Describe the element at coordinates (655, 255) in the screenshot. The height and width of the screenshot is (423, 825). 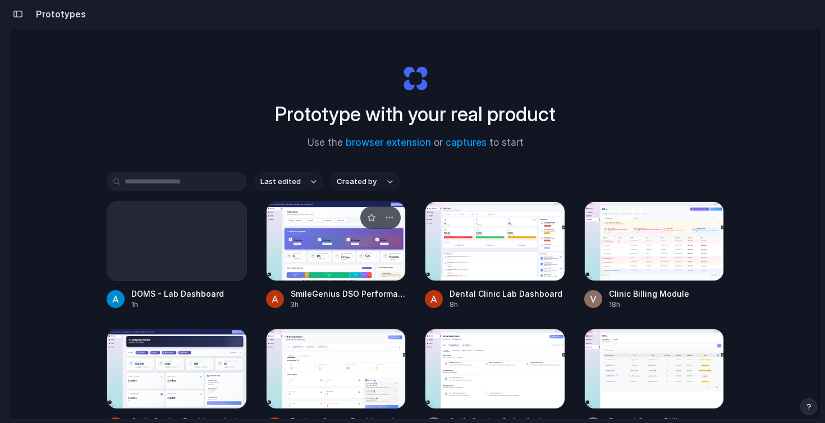
I see `a: Clinic Billing ModuleClinic Billing Module18h` at that location.